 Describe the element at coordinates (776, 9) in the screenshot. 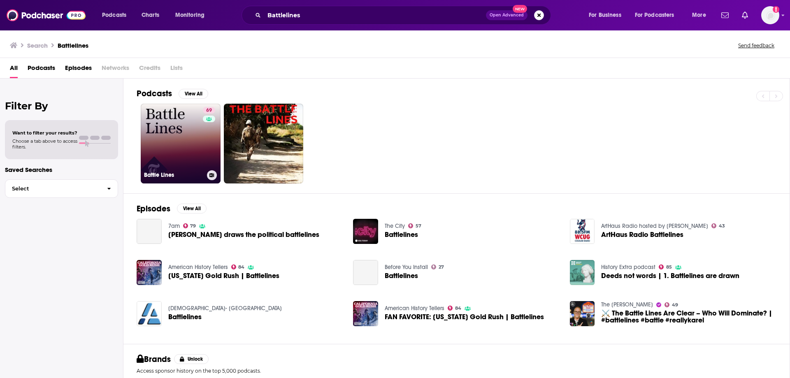

I see `svg: Add a profile image` at that location.